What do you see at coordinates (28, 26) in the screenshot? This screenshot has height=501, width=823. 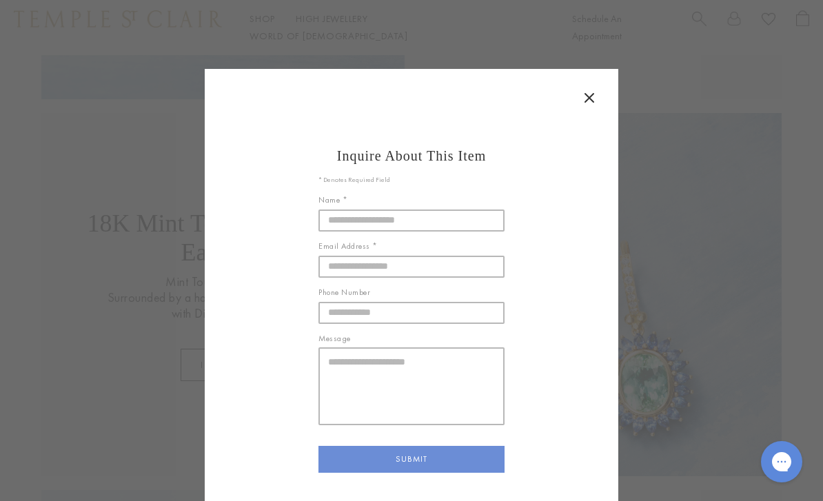 I see `button: Gorgias live chat` at bounding box center [28, 26].